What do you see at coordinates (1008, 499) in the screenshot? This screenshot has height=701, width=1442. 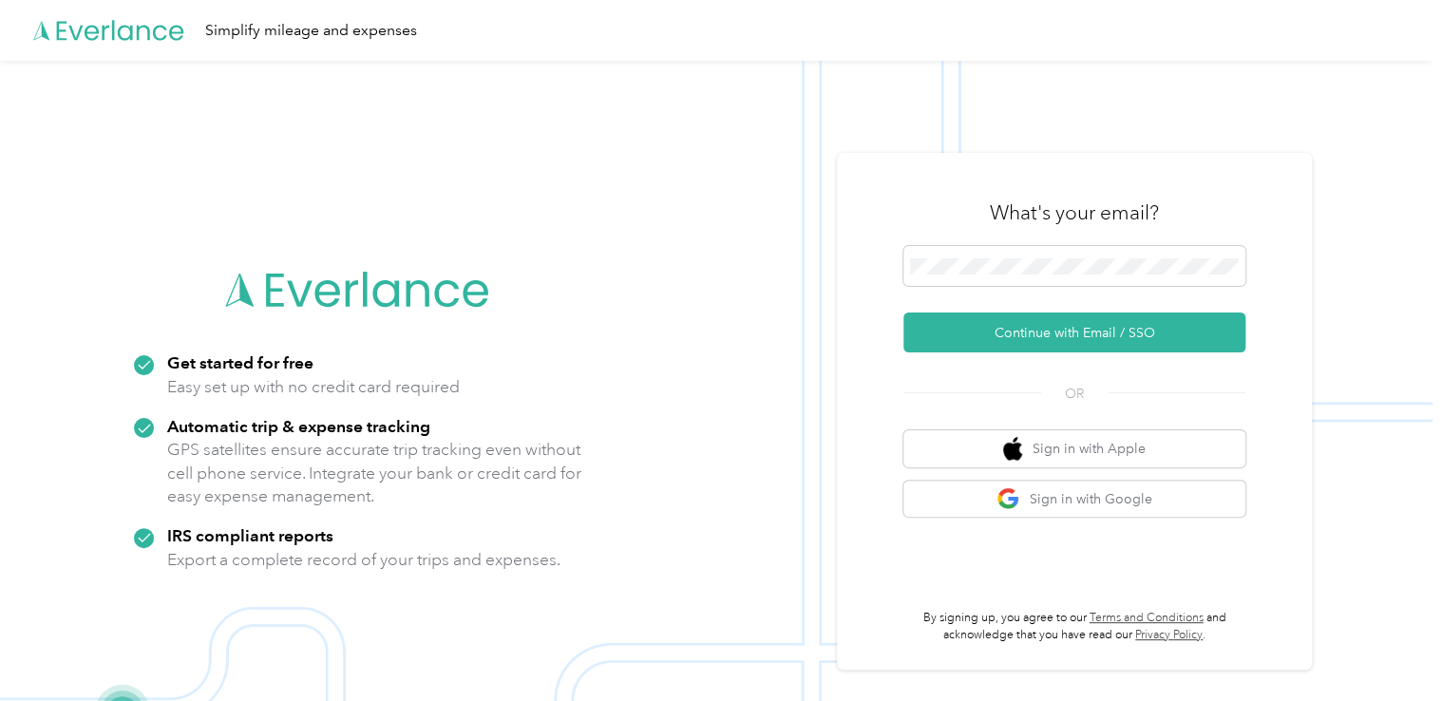 I see `img: google logo` at bounding box center [1008, 499].